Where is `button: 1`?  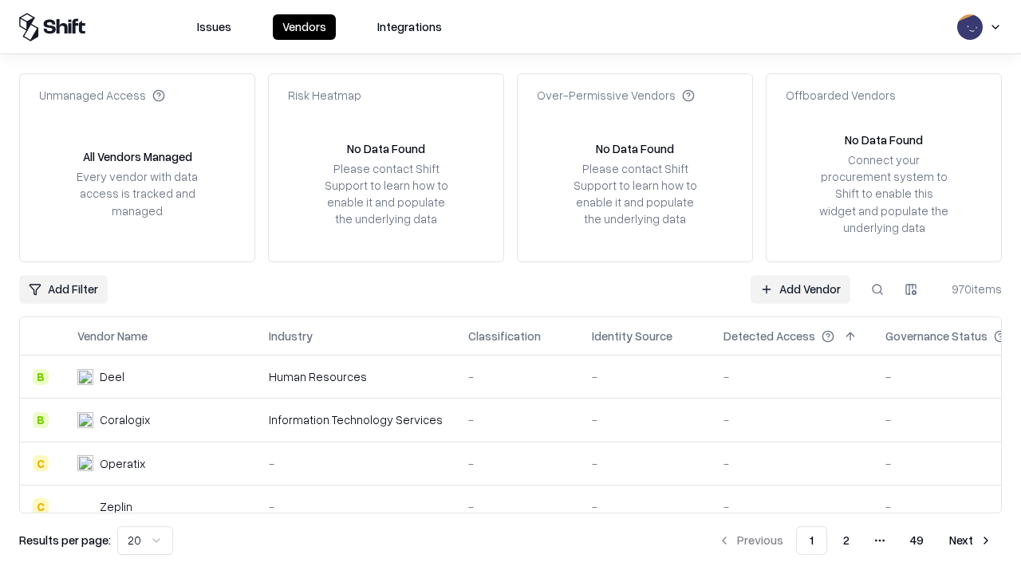 button: 1 is located at coordinates (811, 541).